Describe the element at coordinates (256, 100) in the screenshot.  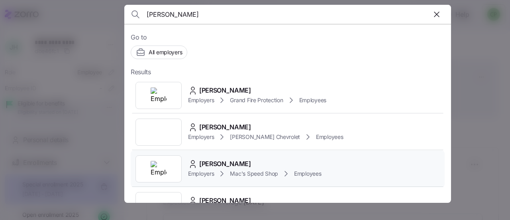
I see `span: Grand Fire Protection` at that location.